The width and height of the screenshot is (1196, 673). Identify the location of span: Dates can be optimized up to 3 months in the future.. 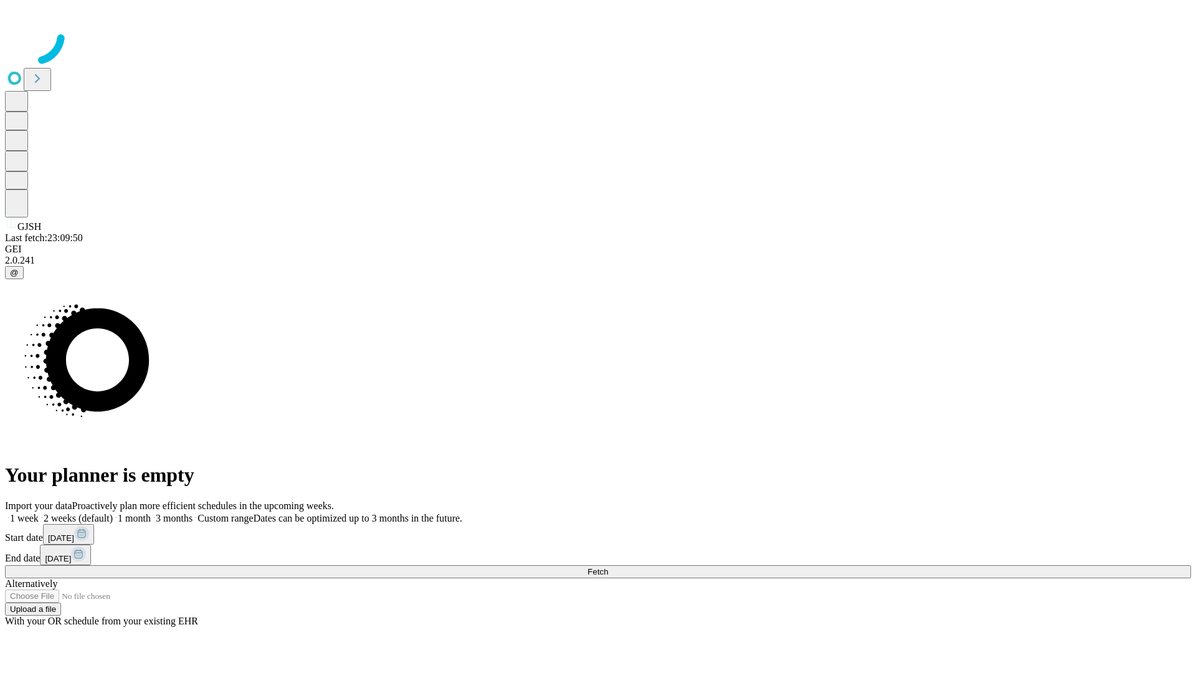
(358, 518).